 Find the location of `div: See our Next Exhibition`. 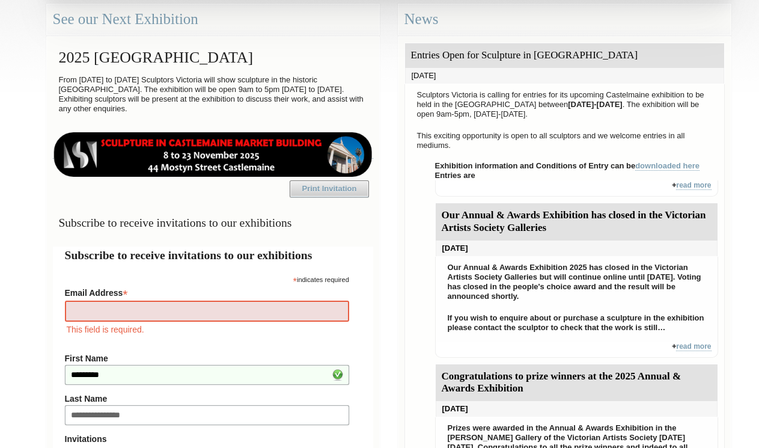

div: See our Next Exhibition is located at coordinates (213, 19).